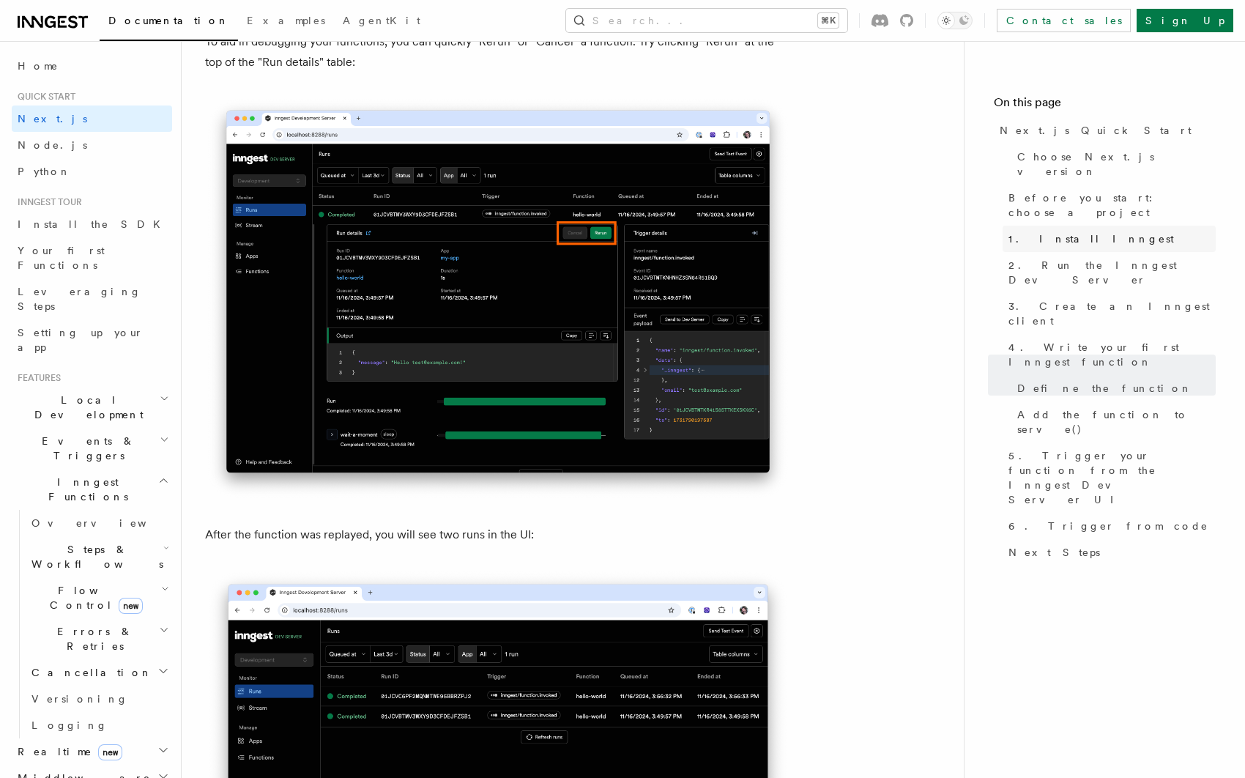 The width and height of the screenshot is (1245, 778). What do you see at coordinates (92, 171) in the screenshot?
I see `a: Python` at bounding box center [92, 171].